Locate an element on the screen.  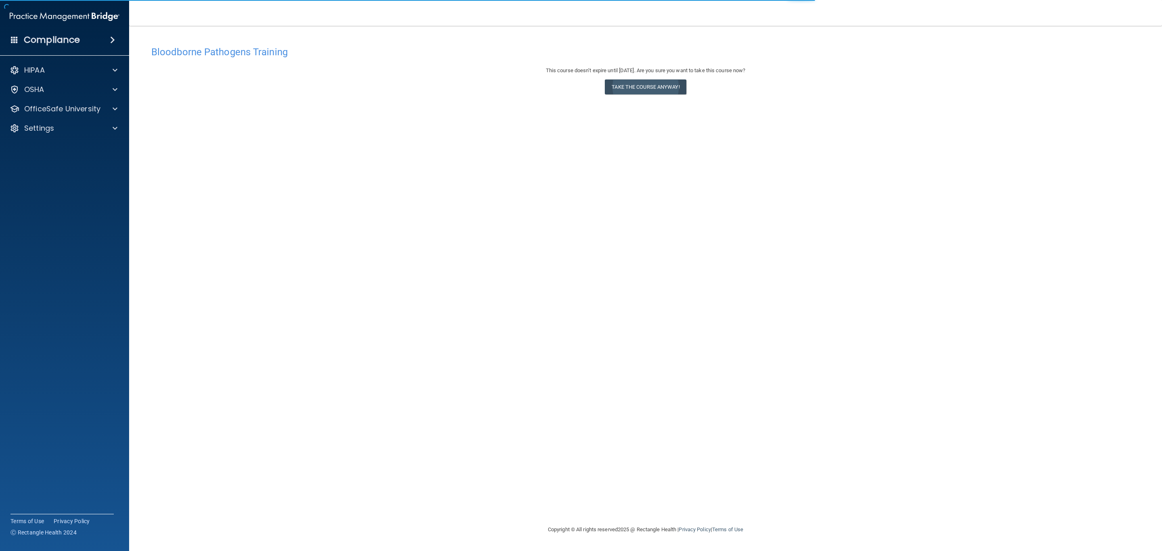
a: OfficeSafe University is located at coordinates (63, 109).